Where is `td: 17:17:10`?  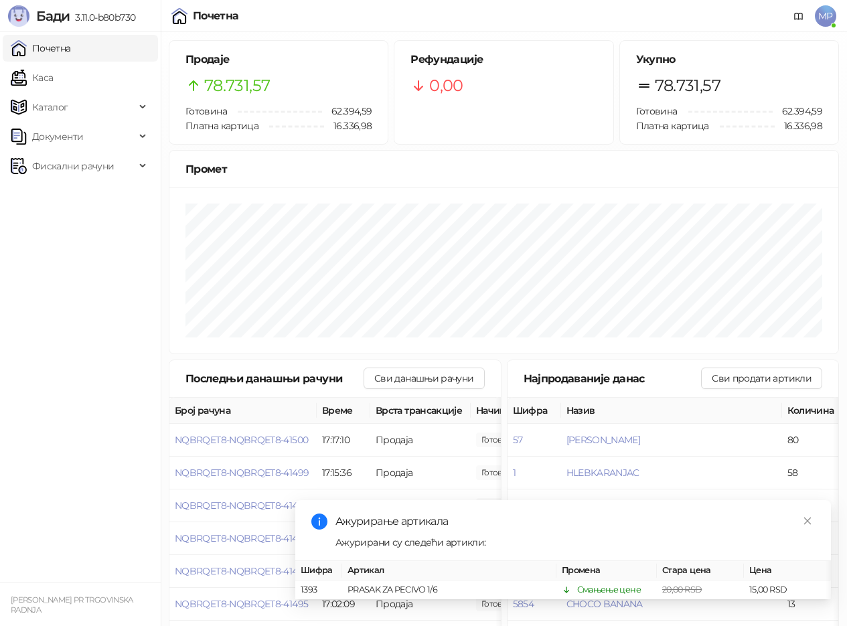
td: 17:17:10 is located at coordinates (344, 440).